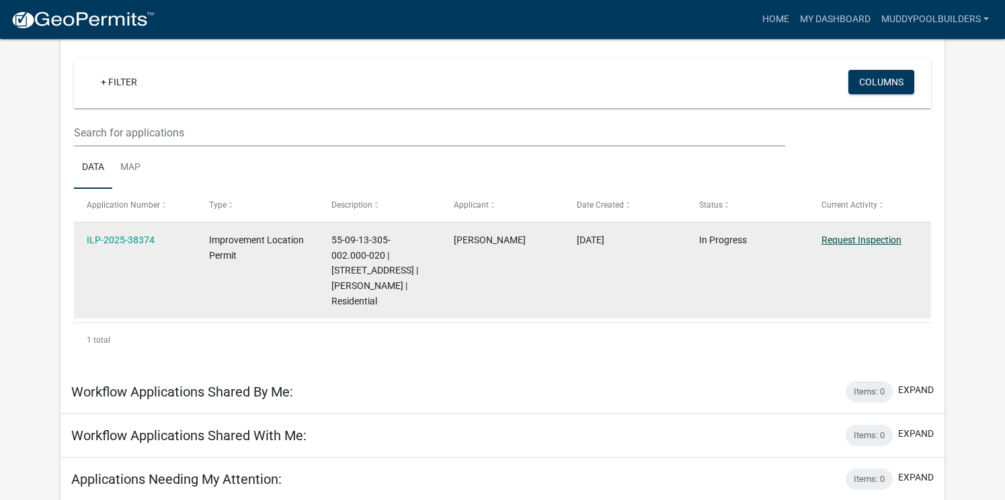 The height and width of the screenshot is (500, 1005). Describe the element at coordinates (600, 205) in the screenshot. I see `span: Date Created` at that location.